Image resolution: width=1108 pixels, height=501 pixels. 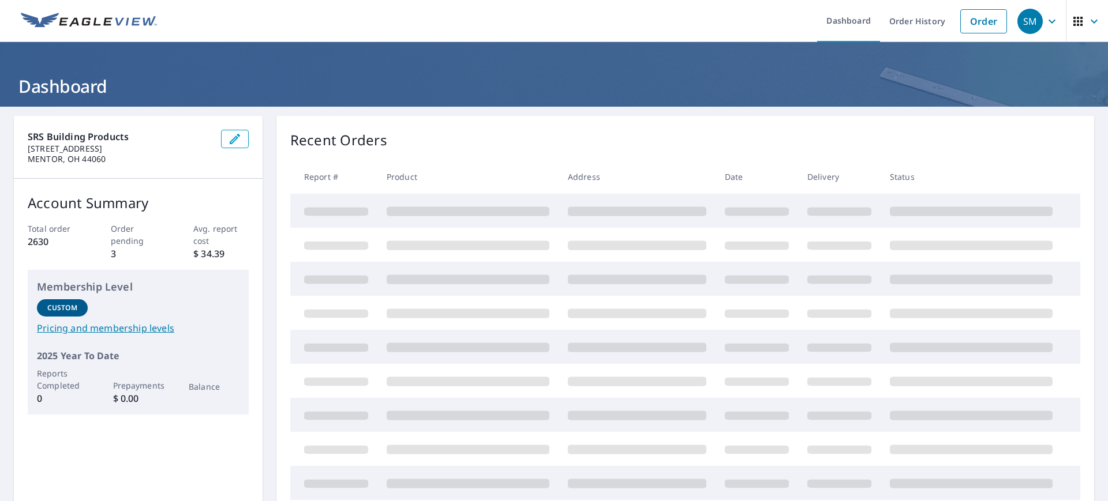 I want to click on p: Recent Orders, so click(x=339, y=140).